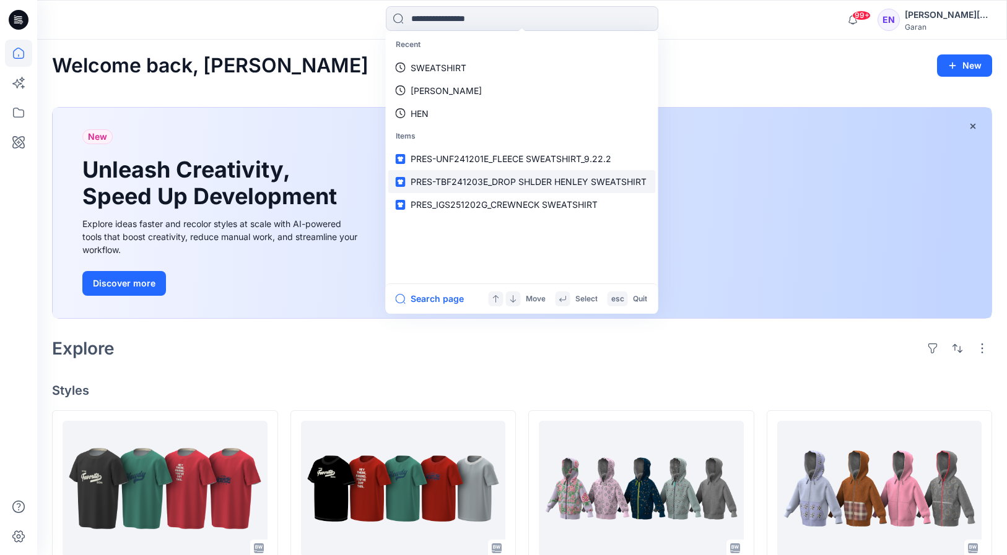  Describe the element at coordinates (97, 137) in the screenshot. I see `span: New` at that location.